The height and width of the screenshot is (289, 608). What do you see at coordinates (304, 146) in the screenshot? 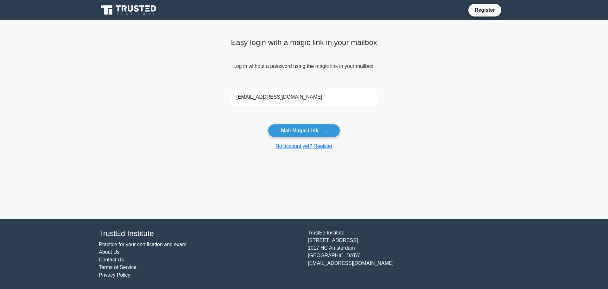
I see `a: No account yet? Register` at bounding box center [304, 146].